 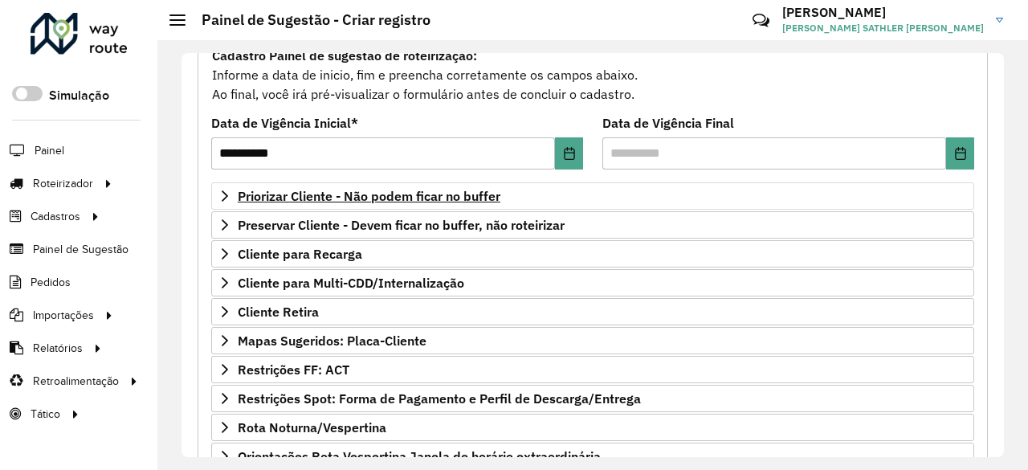 I want to click on h2: Painel de Sugestão - Criar registro, so click(x=307, y=20).